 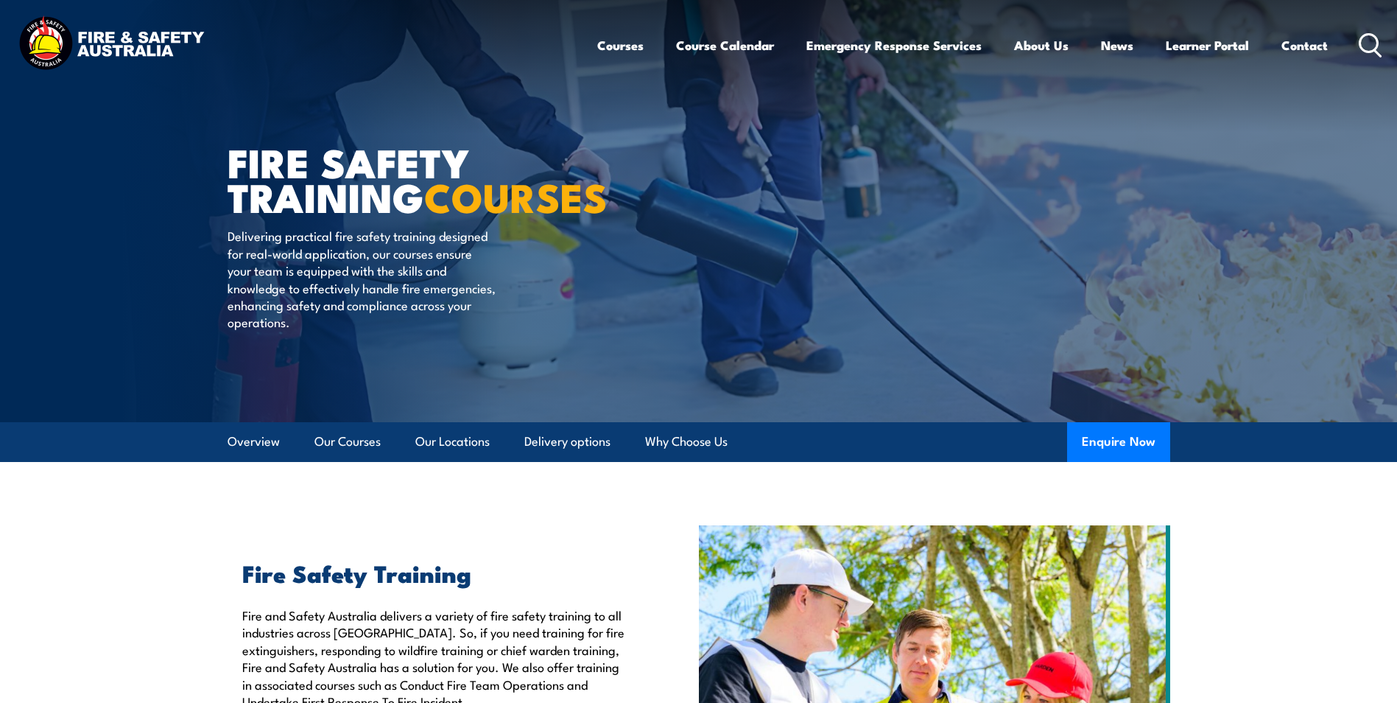 I want to click on a: Overview, so click(x=253, y=441).